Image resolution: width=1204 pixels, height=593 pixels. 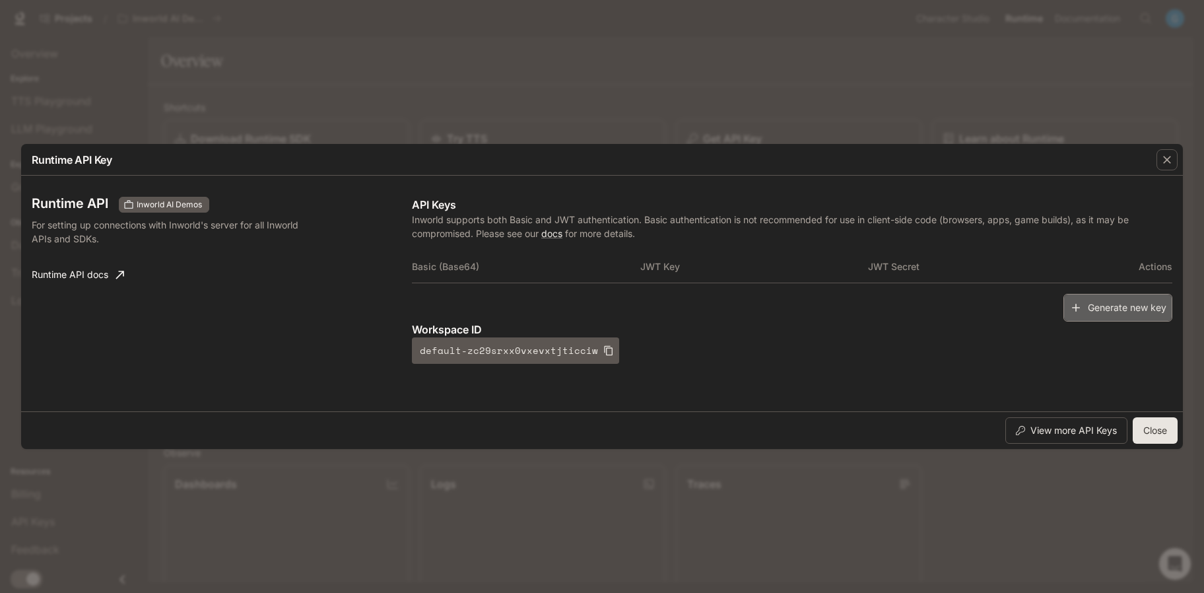 I want to click on a: Runtime API docs, so click(x=78, y=275).